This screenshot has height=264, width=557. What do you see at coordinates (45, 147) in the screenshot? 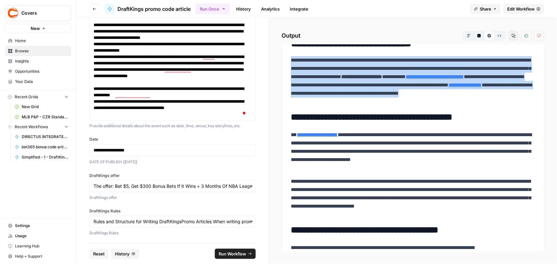
I see `span: bet365 bonus code article` at bounding box center [45, 147].